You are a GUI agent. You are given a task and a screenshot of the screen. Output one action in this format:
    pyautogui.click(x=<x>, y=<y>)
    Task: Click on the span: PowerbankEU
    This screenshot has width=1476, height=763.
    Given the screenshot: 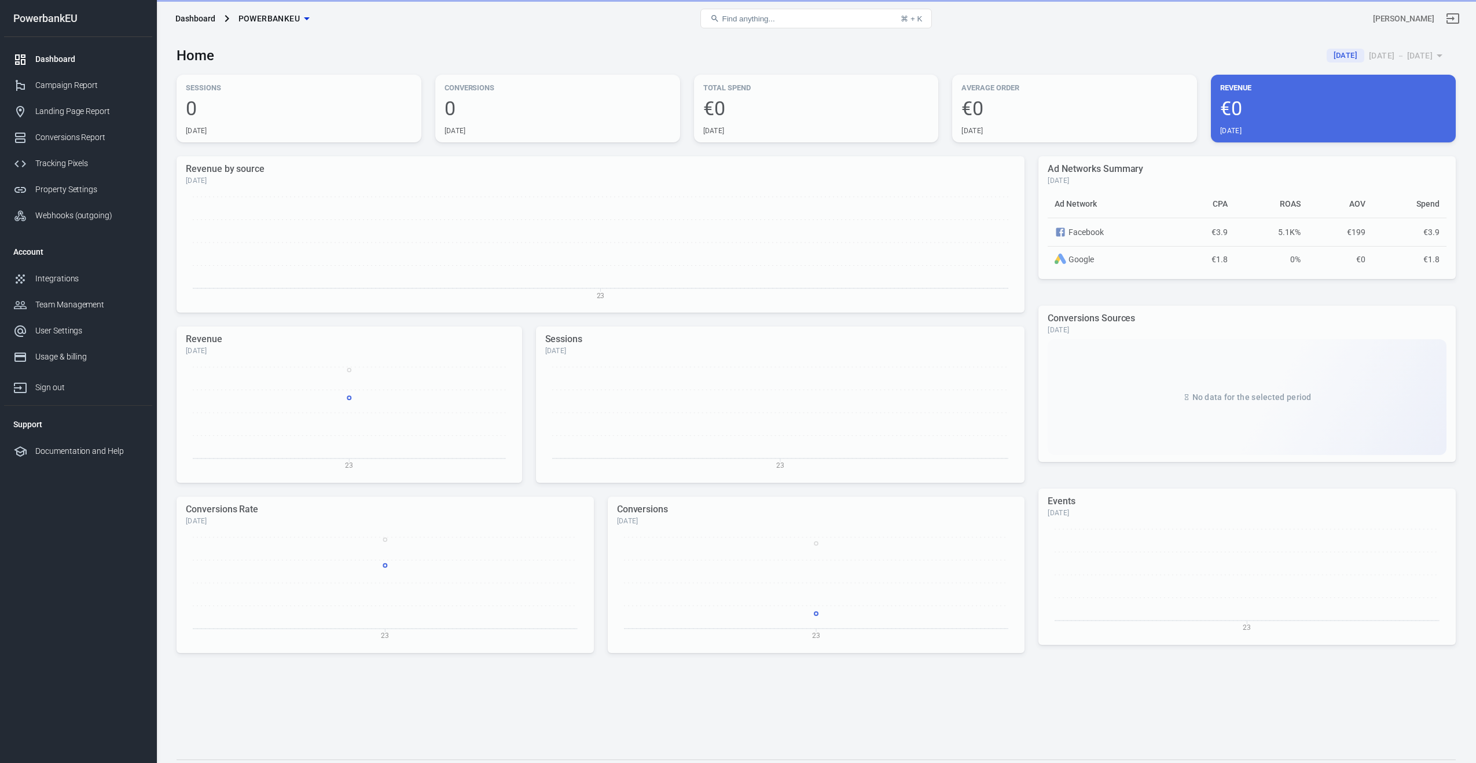 What is the action you would take?
    pyautogui.click(x=269, y=19)
    